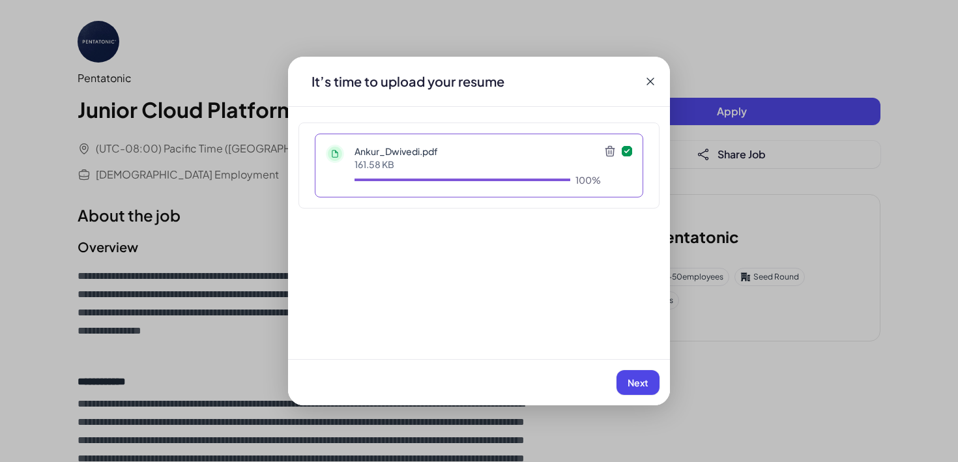 This screenshot has width=958, height=462. What do you see at coordinates (638, 383) in the screenshot?
I see `button: Next` at bounding box center [638, 383].